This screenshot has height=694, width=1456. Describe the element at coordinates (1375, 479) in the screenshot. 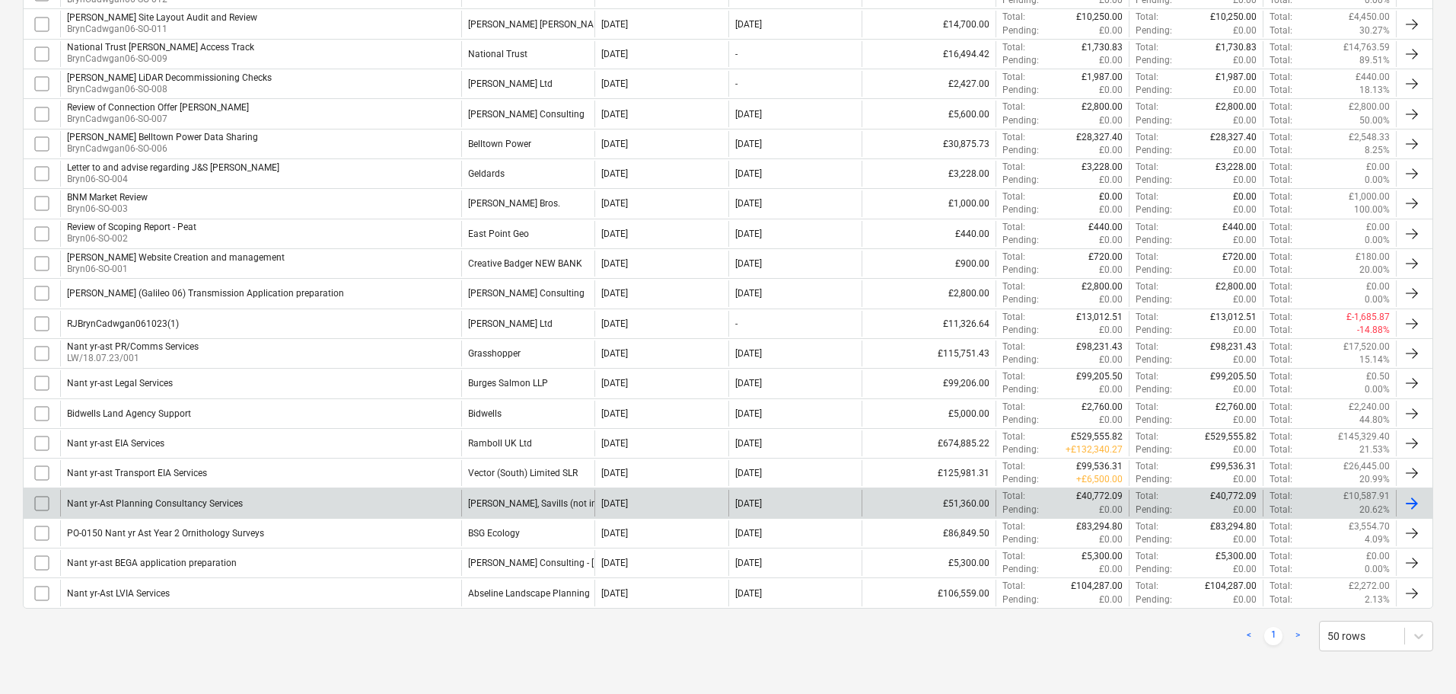

I see `p: 20.99%` at that location.